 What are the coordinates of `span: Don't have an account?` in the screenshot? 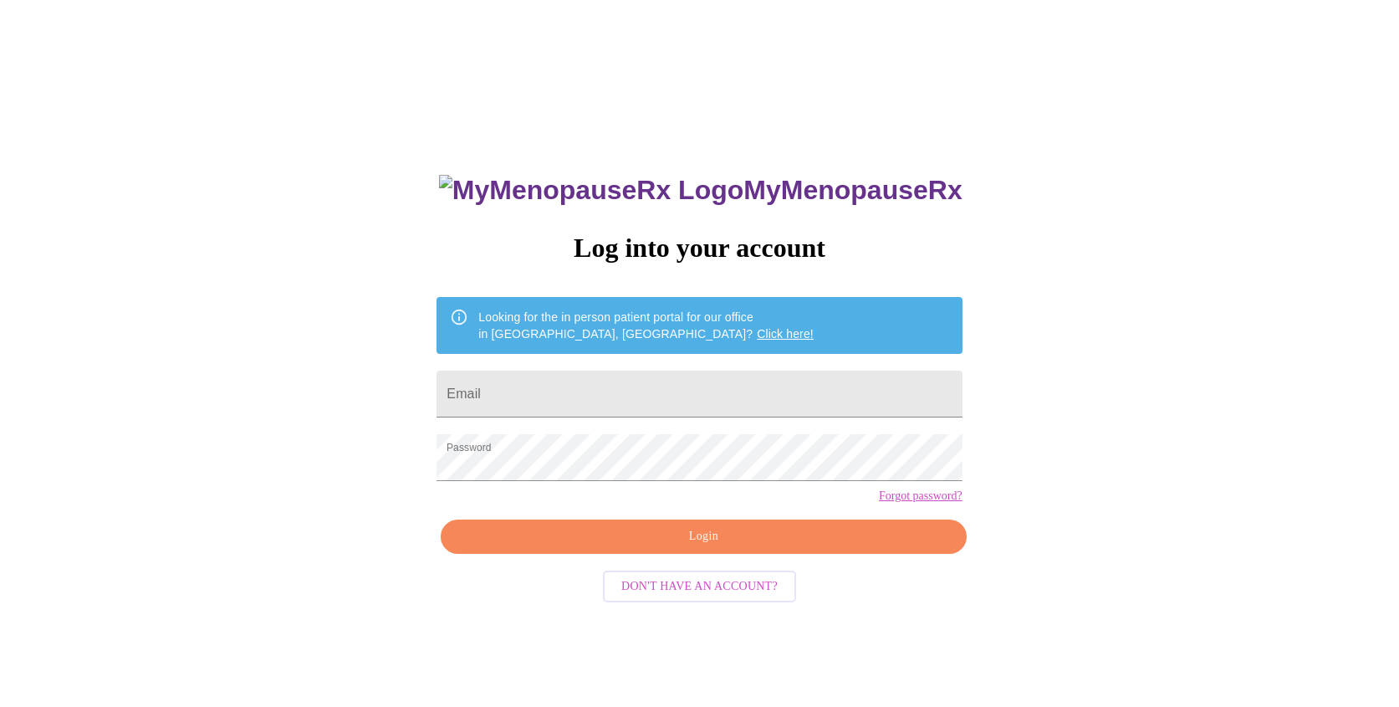 It's located at (699, 586).